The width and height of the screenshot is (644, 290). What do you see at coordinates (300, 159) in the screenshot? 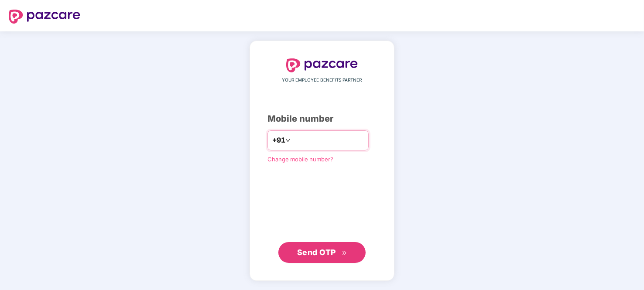
I see `a: Change mobile number?` at bounding box center [300, 159].